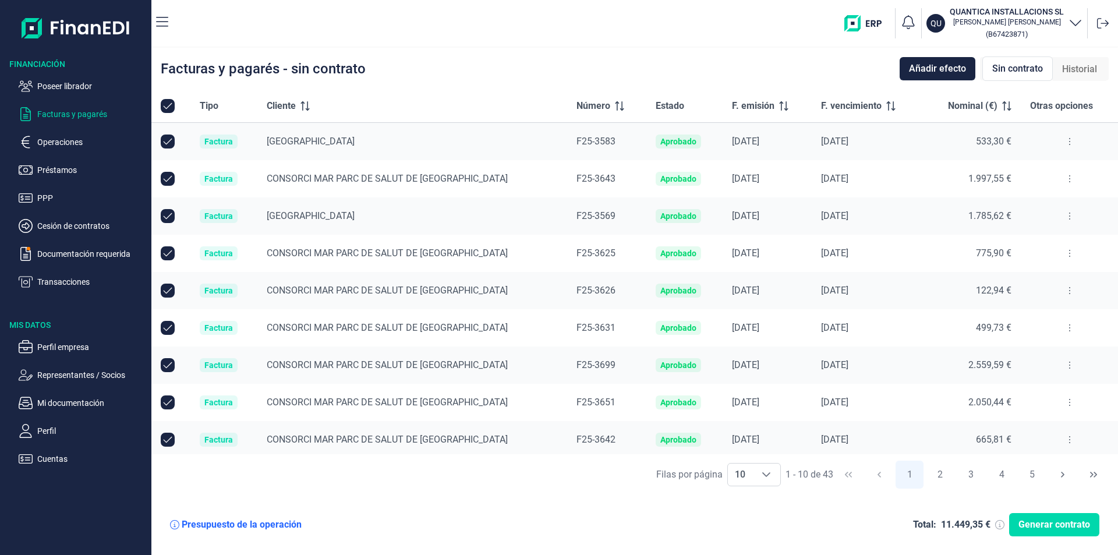 The height and width of the screenshot is (555, 1118). I want to click on button: Perfil empresa, so click(83, 347).